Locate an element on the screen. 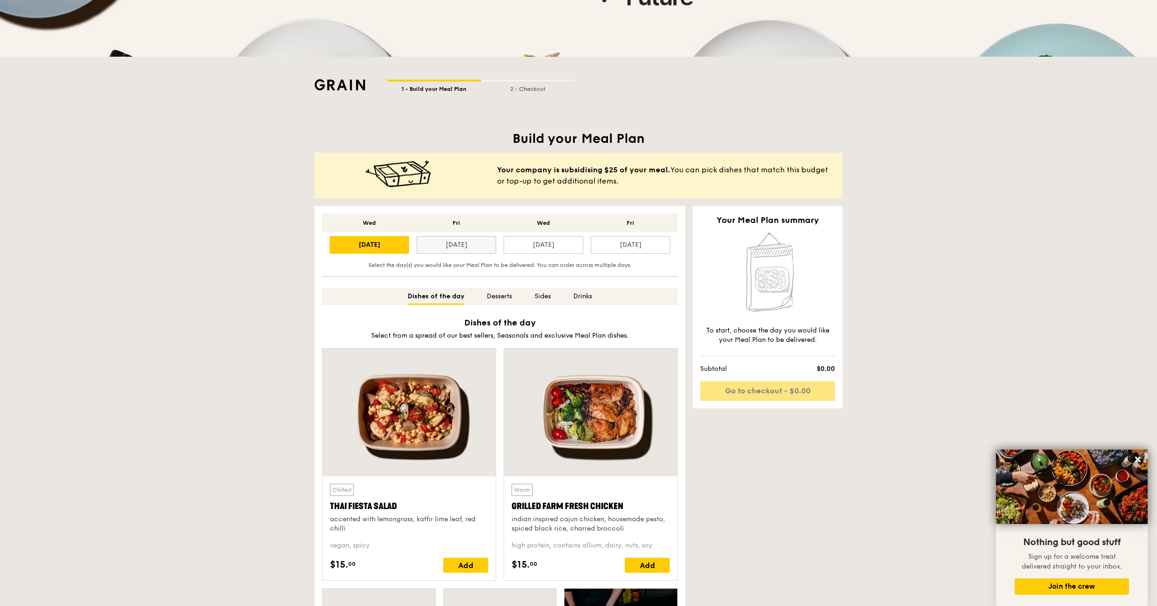 This screenshot has height=606, width=1157. button: Close is located at coordinates (1138, 459).